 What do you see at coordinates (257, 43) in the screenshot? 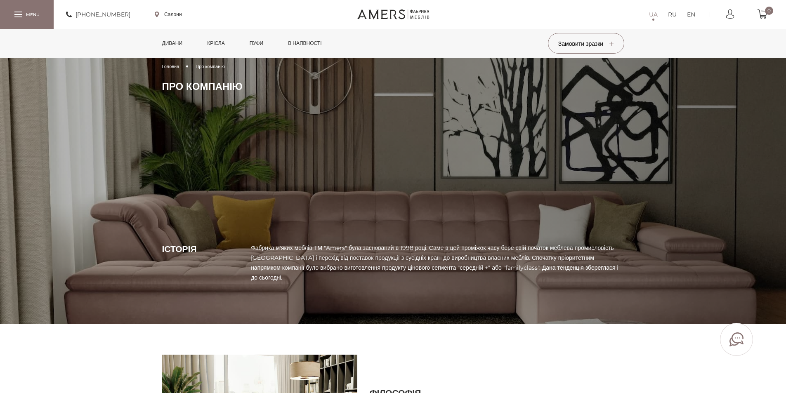
I see `a: Пуфи` at bounding box center [257, 43].